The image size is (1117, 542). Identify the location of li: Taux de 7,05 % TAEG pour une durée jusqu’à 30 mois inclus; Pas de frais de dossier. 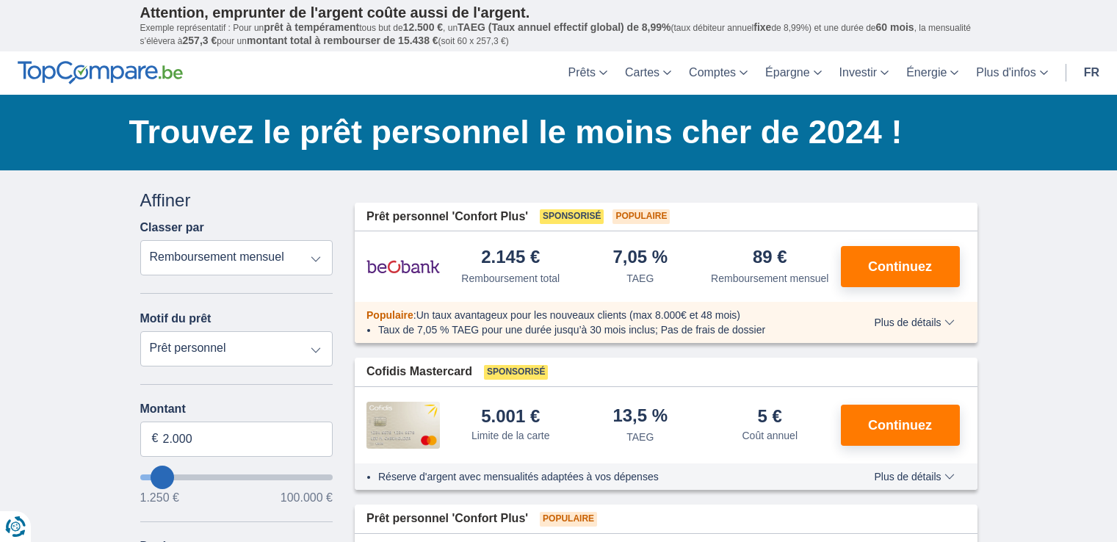
(604, 330).